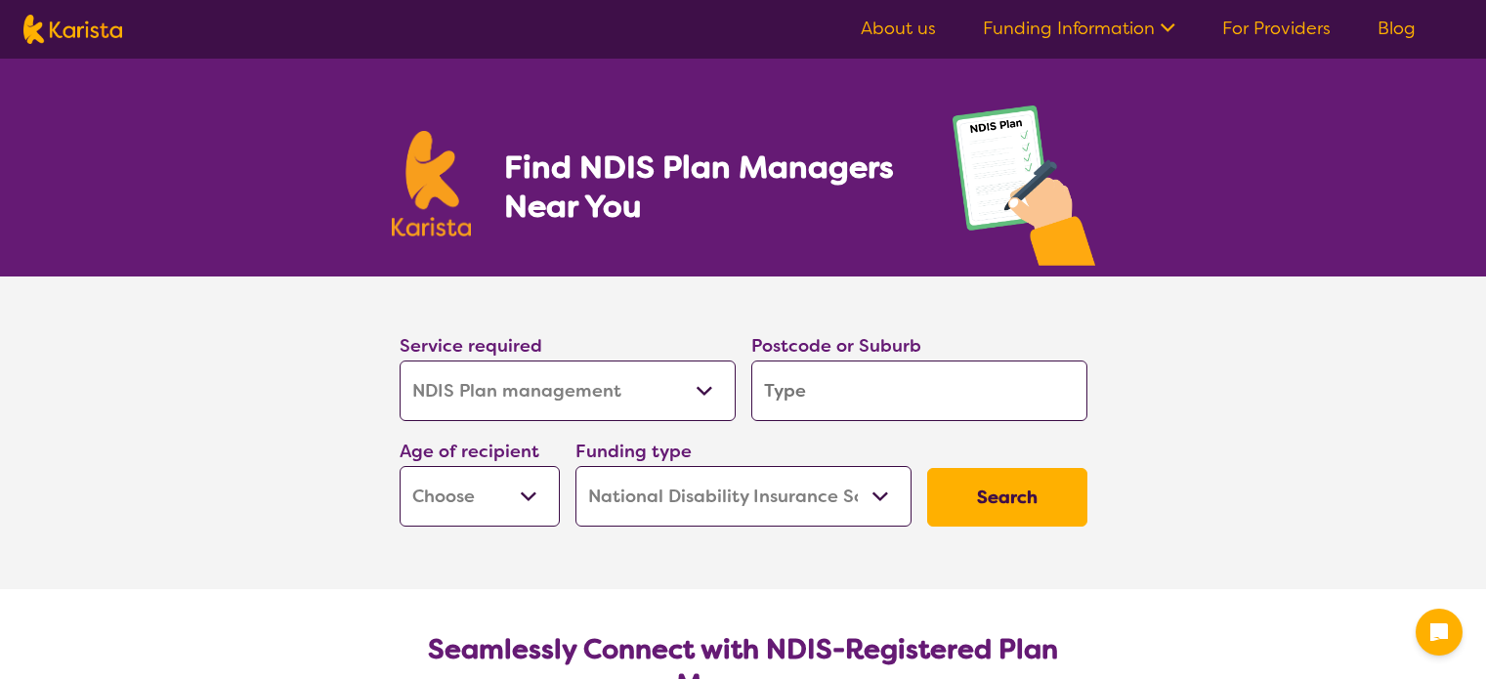 The height and width of the screenshot is (679, 1486). What do you see at coordinates (1276, 28) in the screenshot?
I see `a: For Providers` at bounding box center [1276, 28].